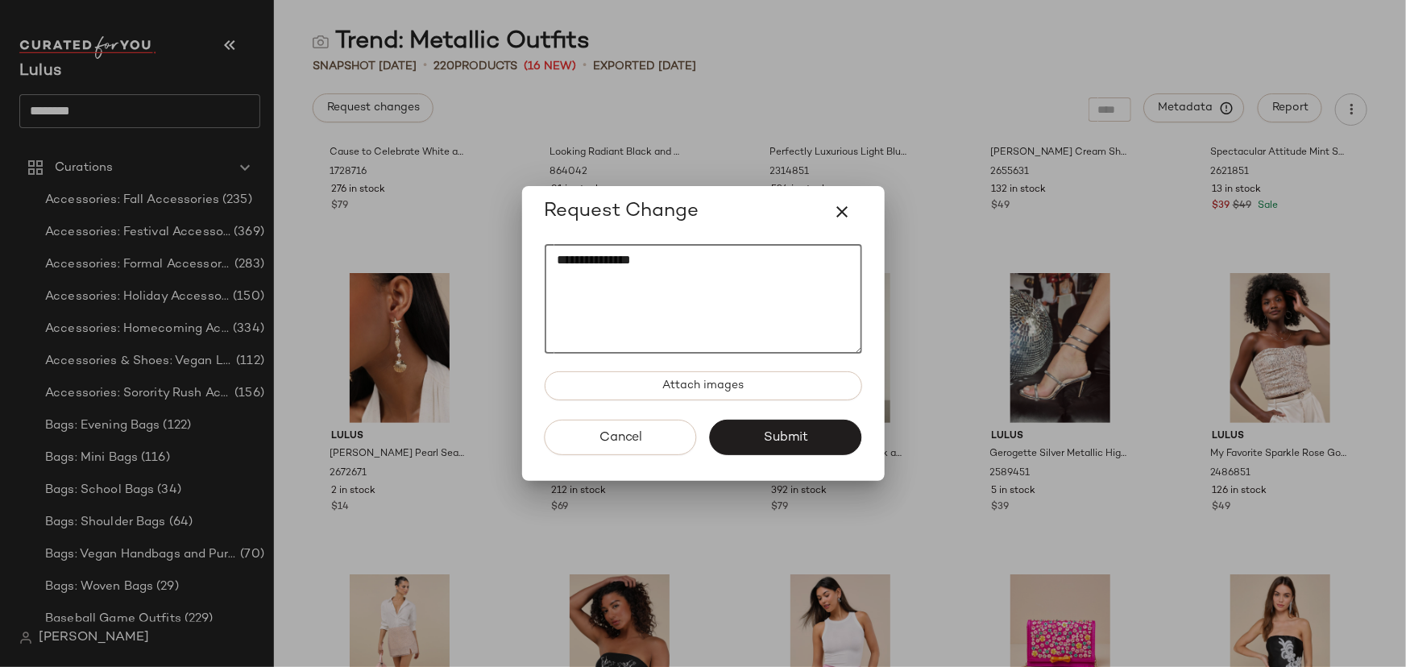 The width and height of the screenshot is (1406, 667). What do you see at coordinates (622, 212) in the screenshot?
I see `span: Request Change` at bounding box center [622, 212].